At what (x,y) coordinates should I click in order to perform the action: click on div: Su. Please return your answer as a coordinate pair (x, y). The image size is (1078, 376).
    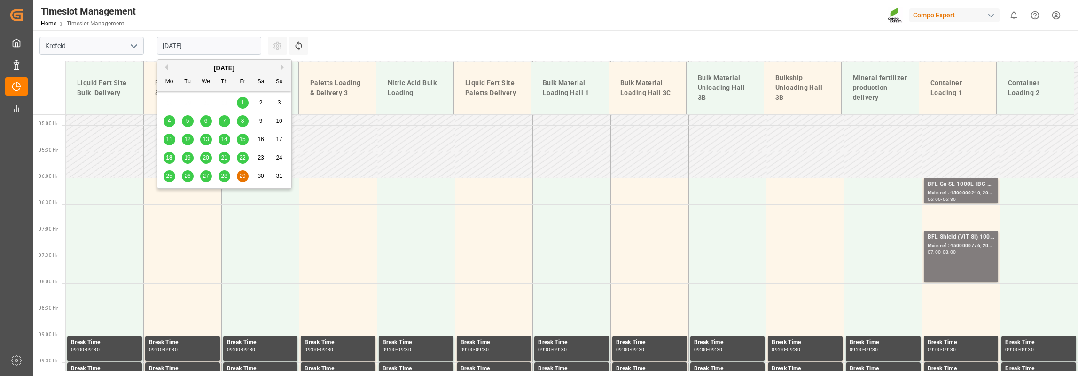
    Looking at the image, I should click on (279, 82).